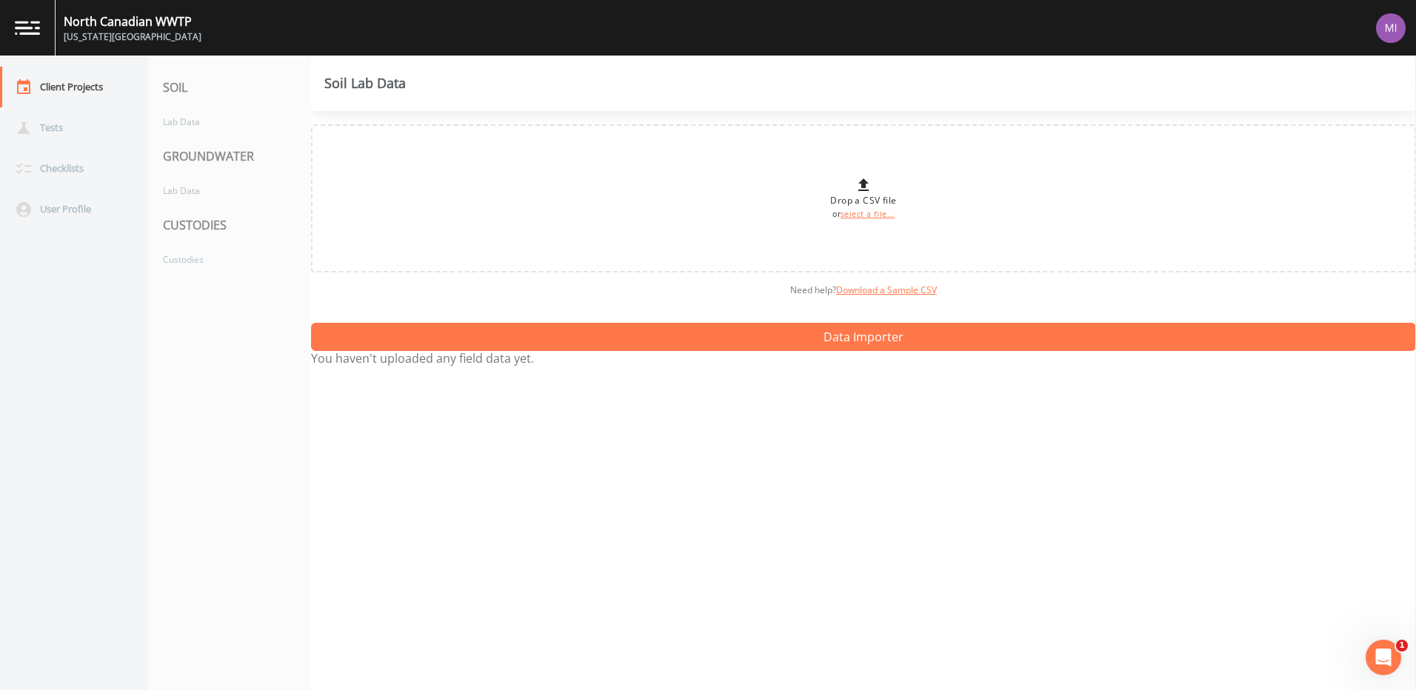 The width and height of the screenshot is (1416, 690). Describe the element at coordinates (863, 358) in the screenshot. I see `p: You haven't uploaded any field data yet.` at that location.